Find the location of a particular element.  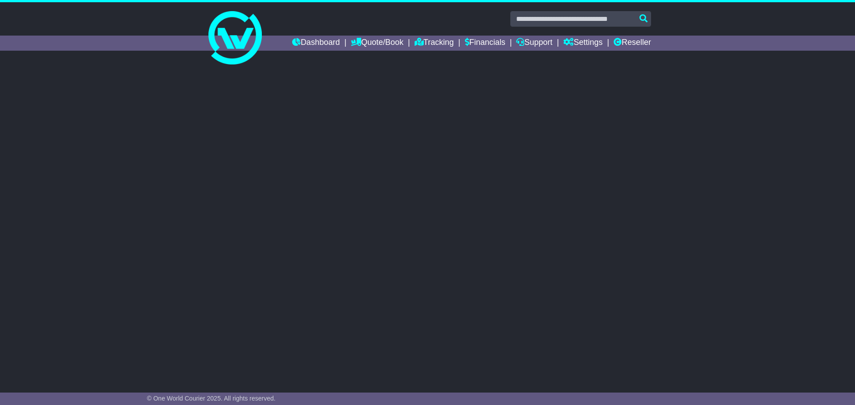

a: Tracking is located at coordinates (434, 43).